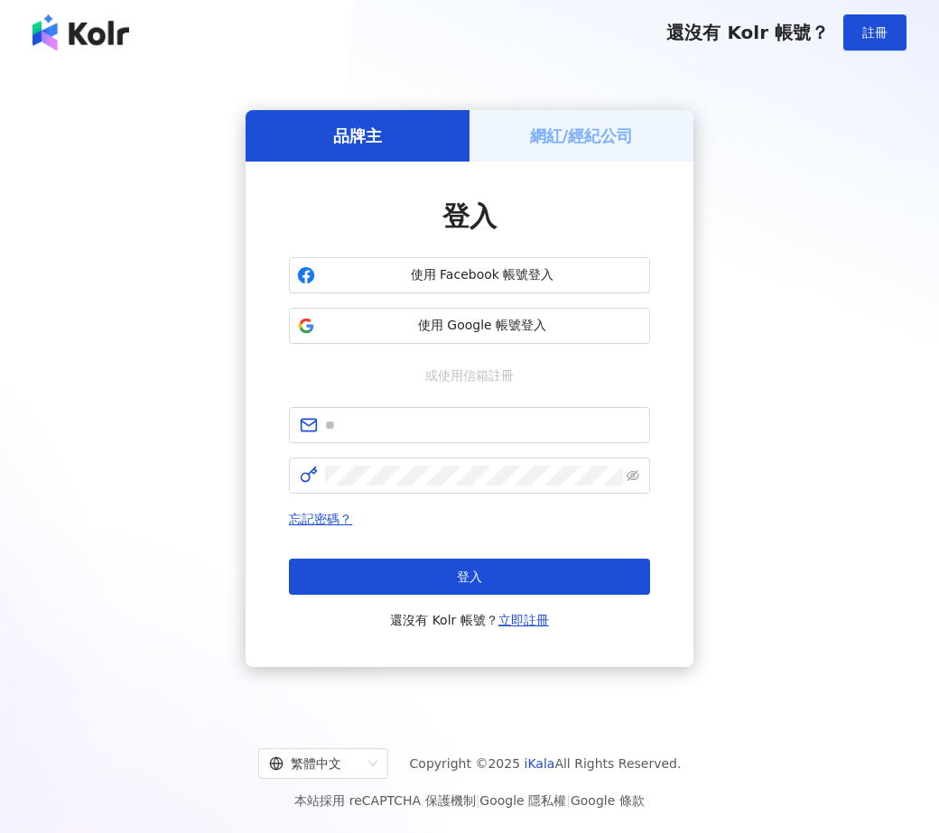 This screenshot has width=939, height=833. Describe the element at coordinates (358, 135) in the screenshot. I see `h5: 品牌主` at that location.